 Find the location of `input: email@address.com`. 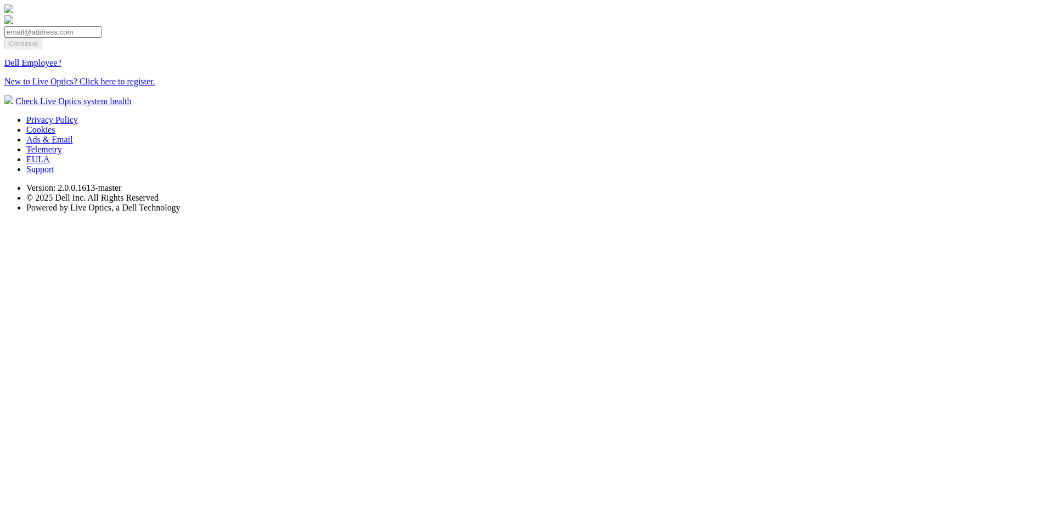

input: email@address.com is located at coordinates (53, 32).